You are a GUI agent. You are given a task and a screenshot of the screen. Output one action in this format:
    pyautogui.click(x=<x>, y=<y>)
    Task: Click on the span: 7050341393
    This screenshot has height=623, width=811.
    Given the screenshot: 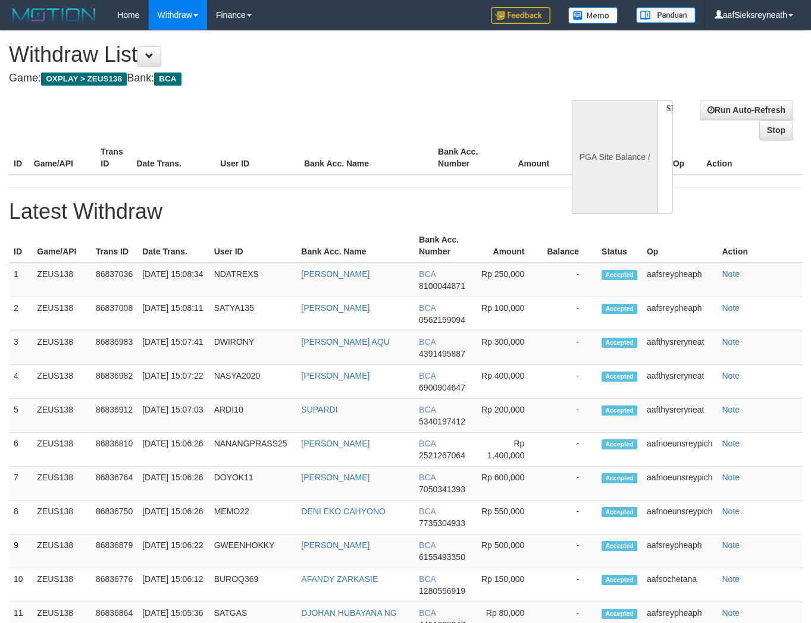 What is the action you would take?
    pyautogui.click(x=442, y=489)
    